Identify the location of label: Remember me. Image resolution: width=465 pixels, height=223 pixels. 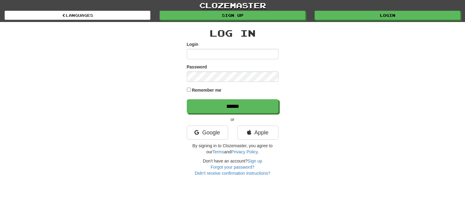
(206, 90).